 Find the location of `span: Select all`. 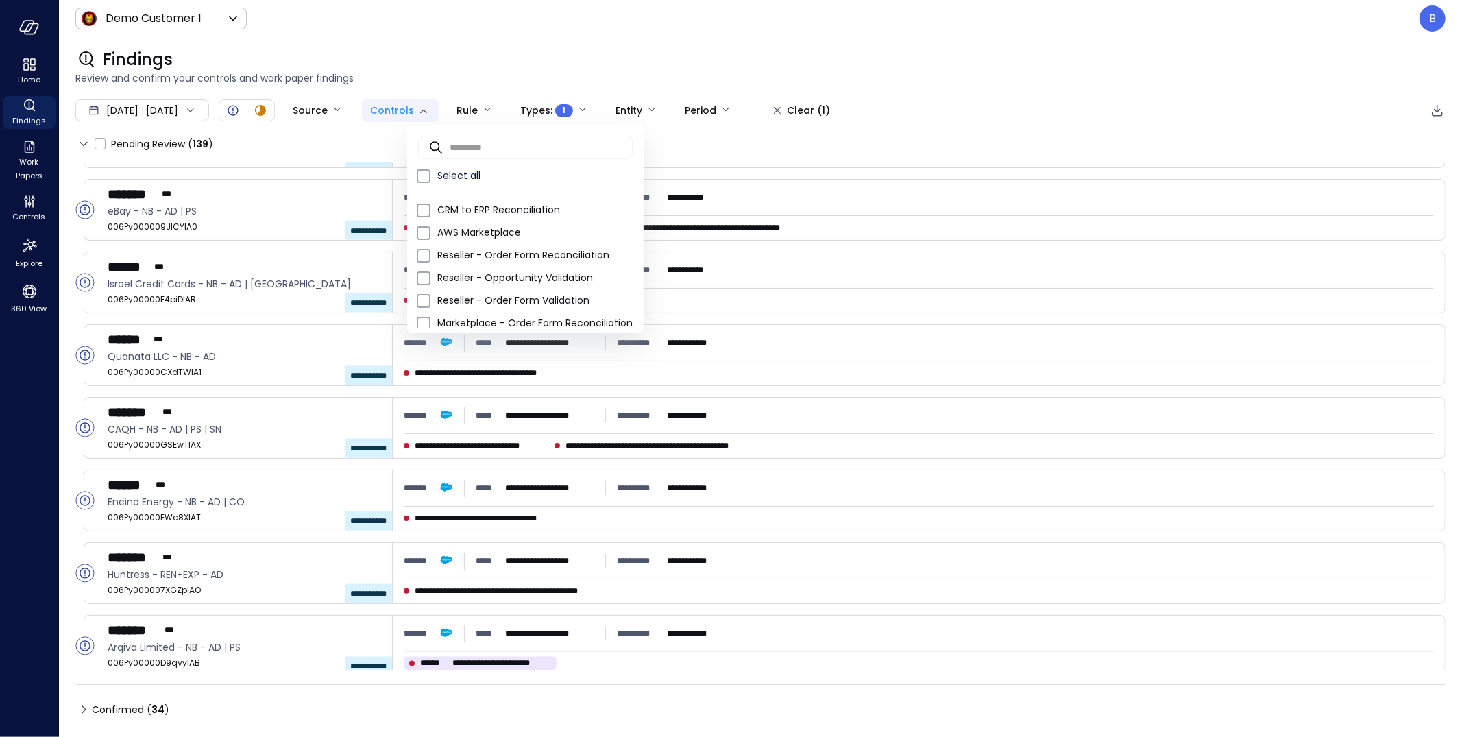

span: Select all is located at coordinates (535, 175).